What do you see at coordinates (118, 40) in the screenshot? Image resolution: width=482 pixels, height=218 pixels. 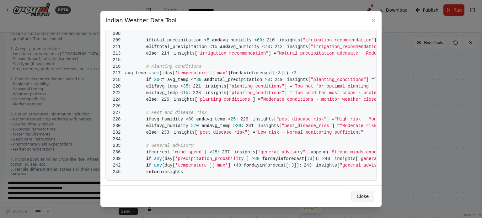 I see `span: 209` at bounding box center [118, 40].